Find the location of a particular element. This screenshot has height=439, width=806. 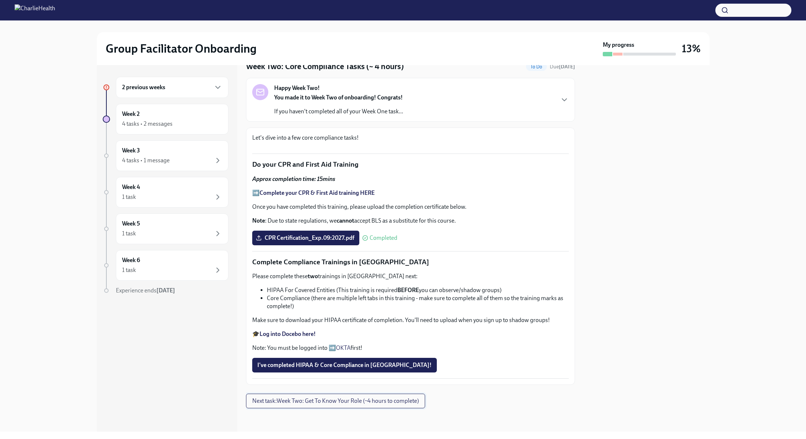

span: Due is located at coordinates (562, 67).